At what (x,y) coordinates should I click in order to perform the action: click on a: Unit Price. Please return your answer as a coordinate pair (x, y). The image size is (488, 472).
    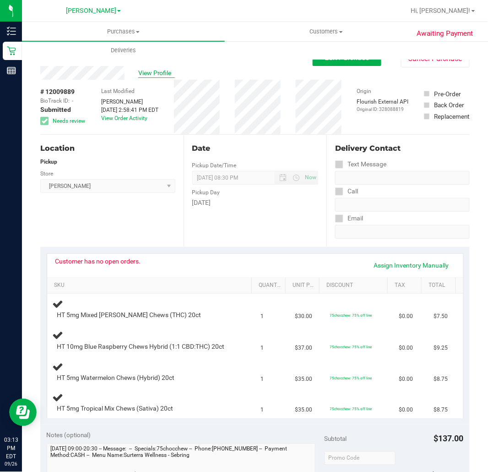
    Looking at the image, I should click on (304, 285).